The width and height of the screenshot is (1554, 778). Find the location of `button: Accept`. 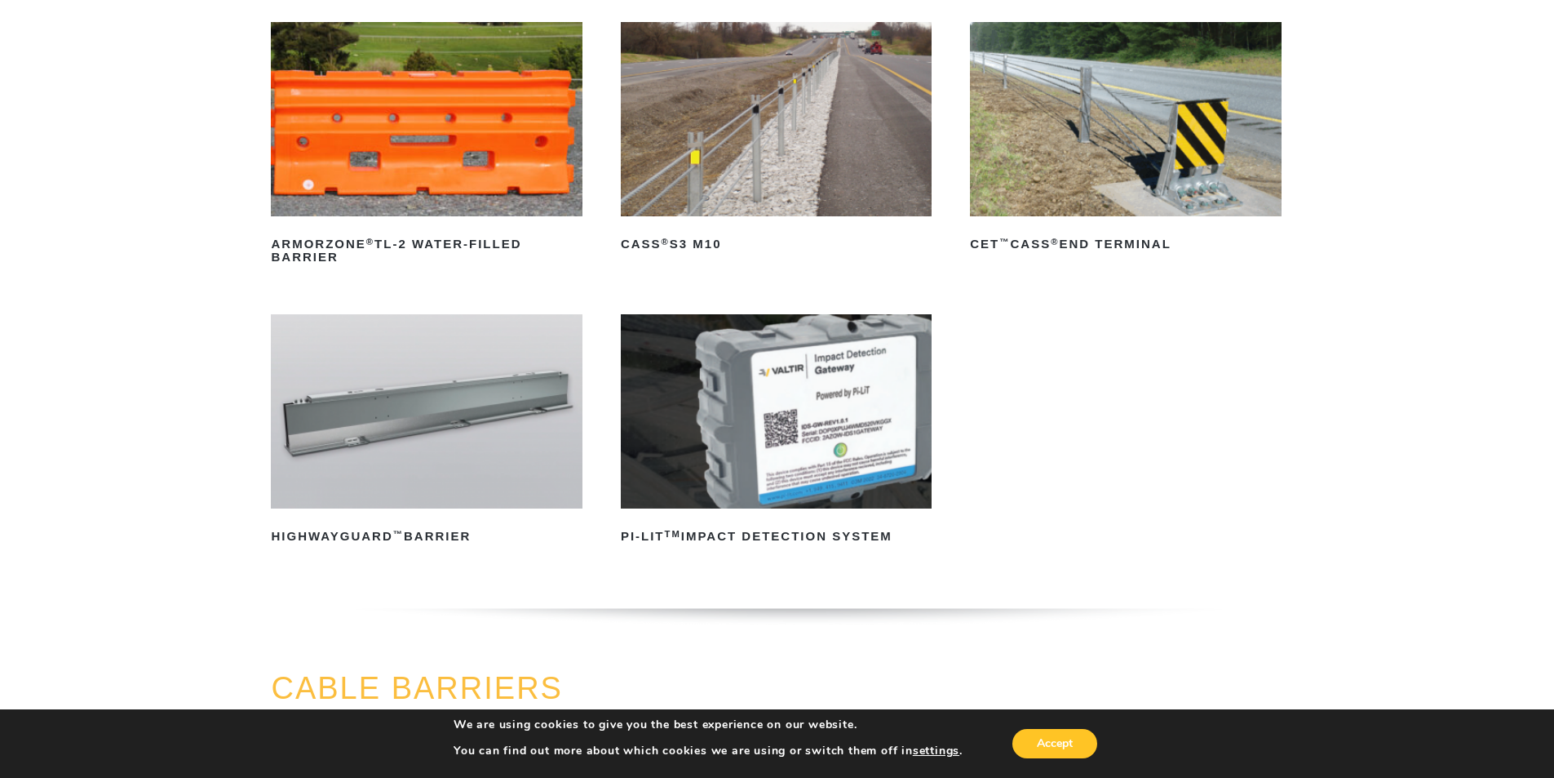

button: Accept is located at coordinates (1055, 743).